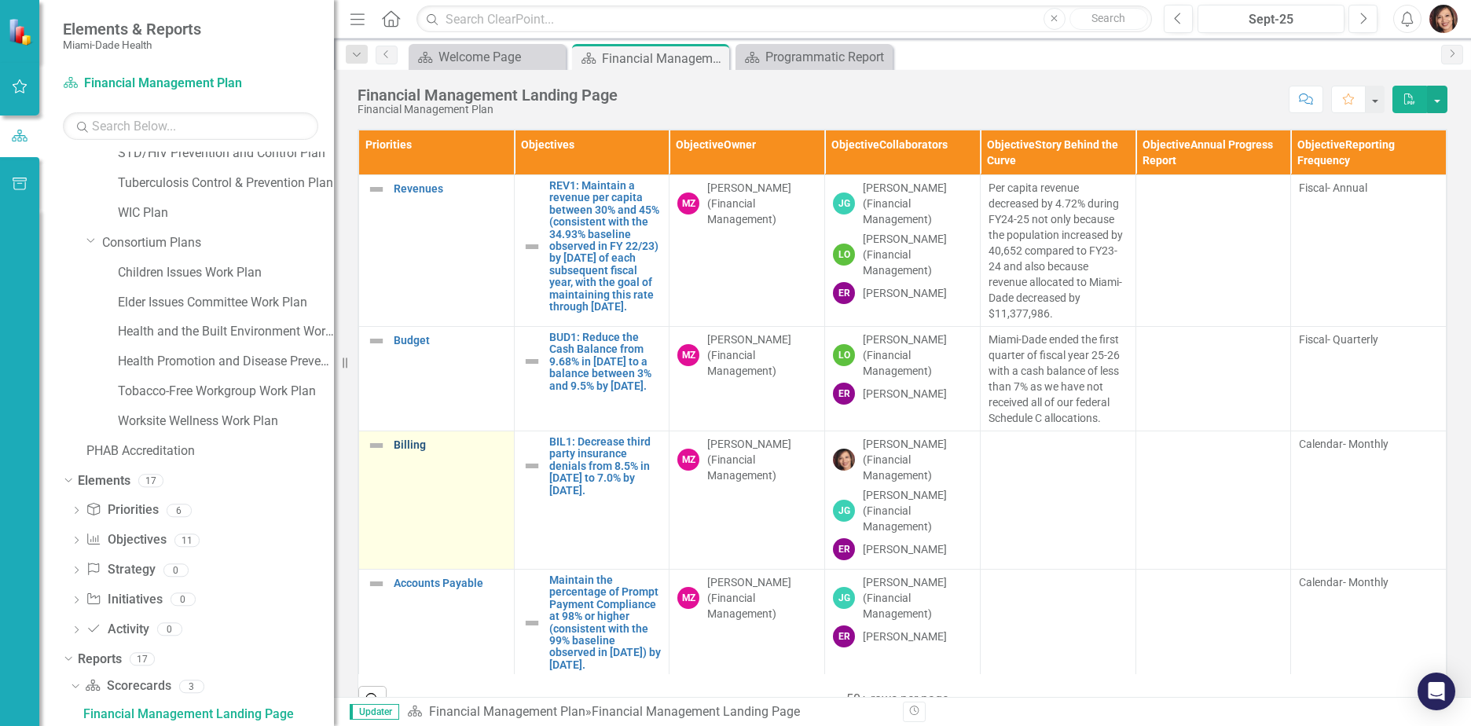 This screenshot has width=1471, height=726. Describe the element at coordinates (827, 57) in the screenshot. I see `div: Programmatic Report` at that location.